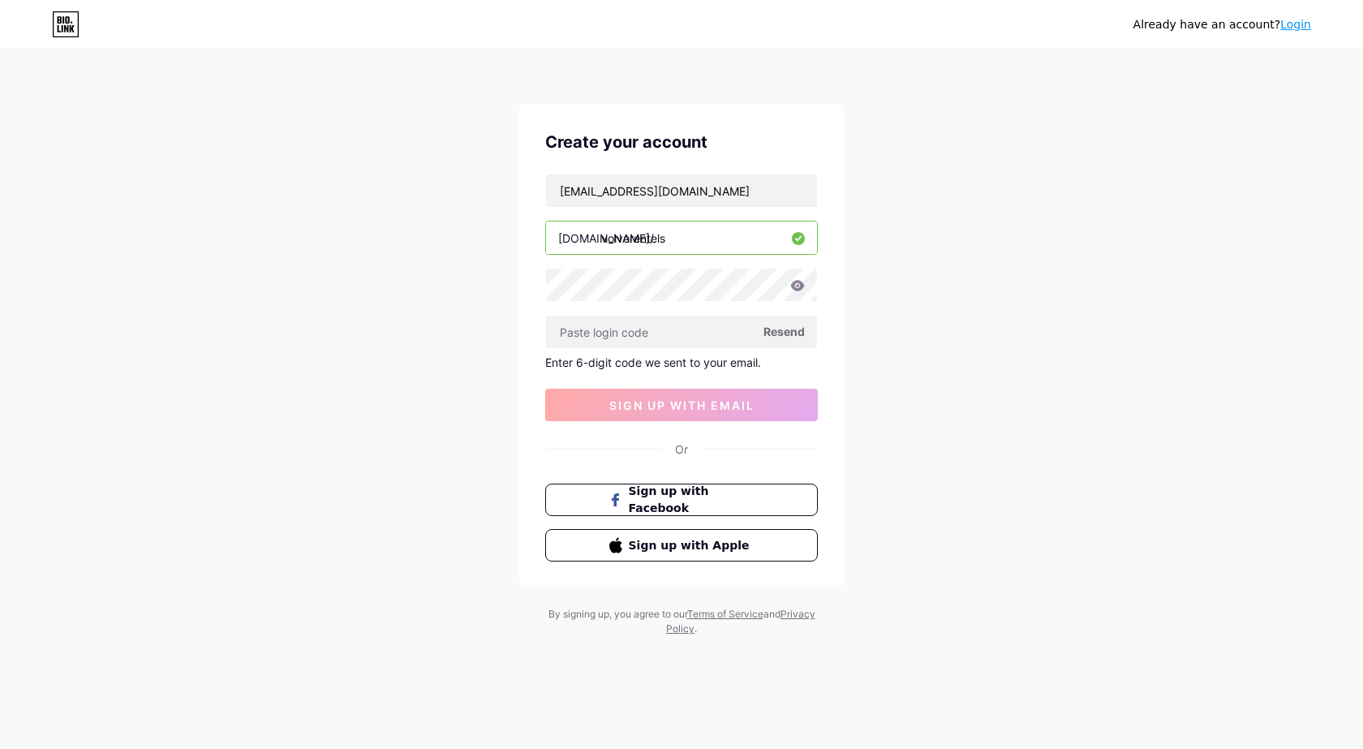 This screenshot has width=1363, height=749. I want to click on button: sign up with email, so click(682, 405).